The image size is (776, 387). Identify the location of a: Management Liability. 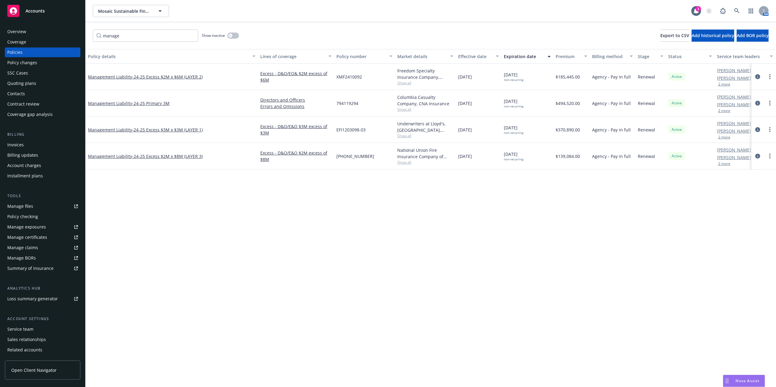
(145, 77).